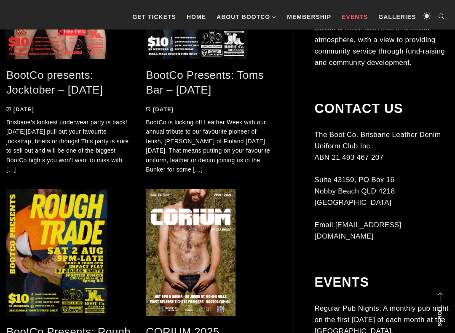  Describe the element at coordinates (382, 282) in the screenshot. I see `h2: Events` at that location.